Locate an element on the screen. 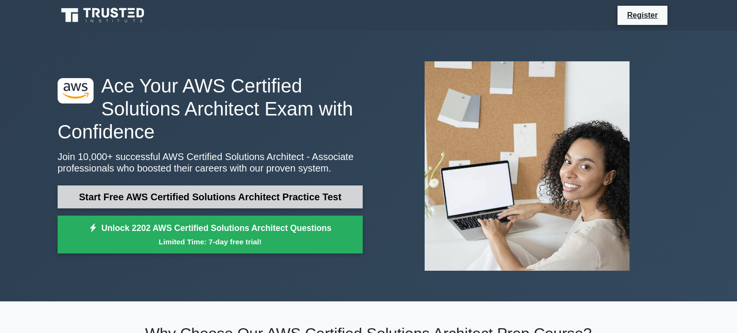 The image size is (737, 333). a: Start Free AWS Certified Solutions Architect Practice Test is located at coordinates (210, 197).